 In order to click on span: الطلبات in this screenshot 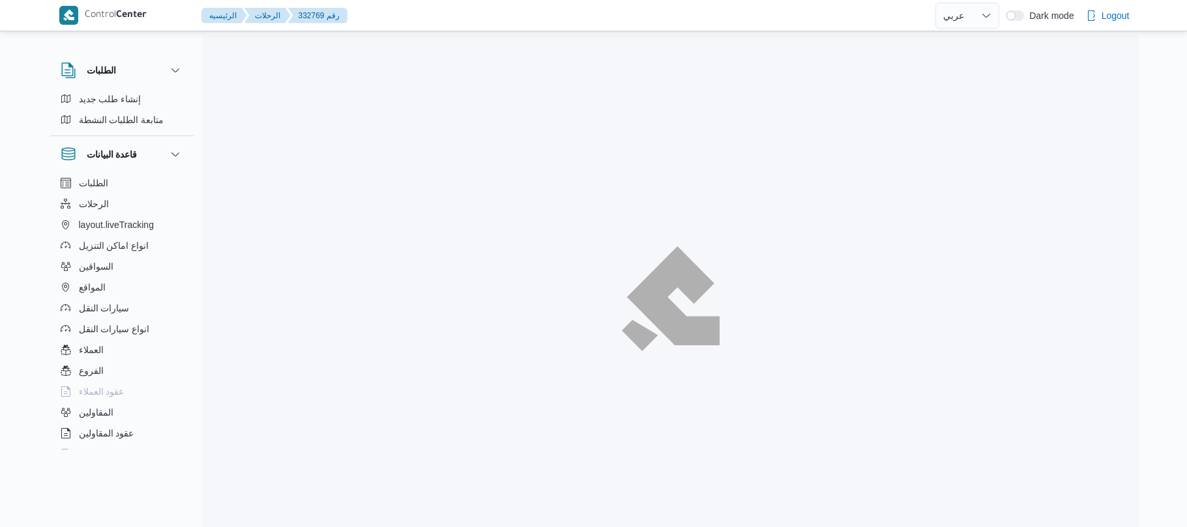, I will do `click(93, 183)`.